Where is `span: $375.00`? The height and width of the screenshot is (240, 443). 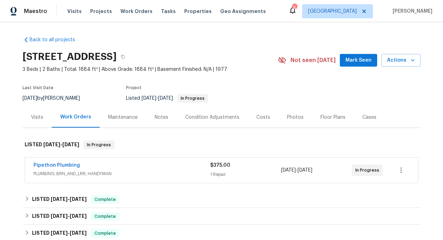 span: $375.00 is located at coordinates (220, 165).